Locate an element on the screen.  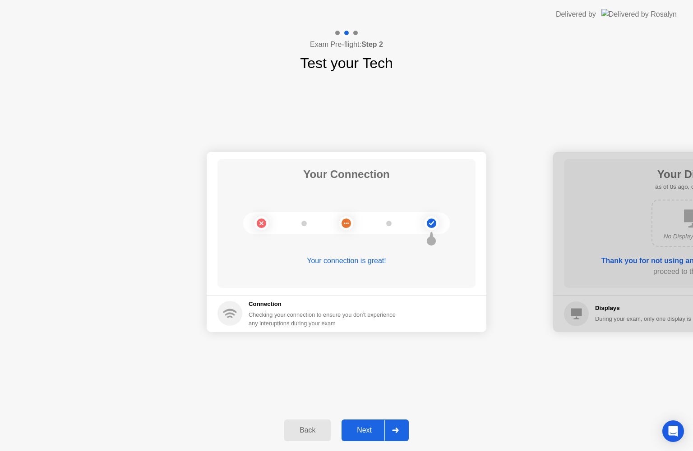
button: Next is located at coordinates (375, 431).